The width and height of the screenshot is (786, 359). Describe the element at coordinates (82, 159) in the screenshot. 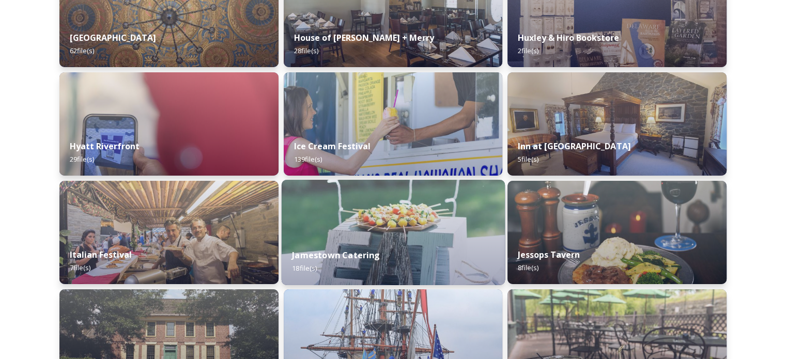

I see `span: 29 file(s)` at that location.